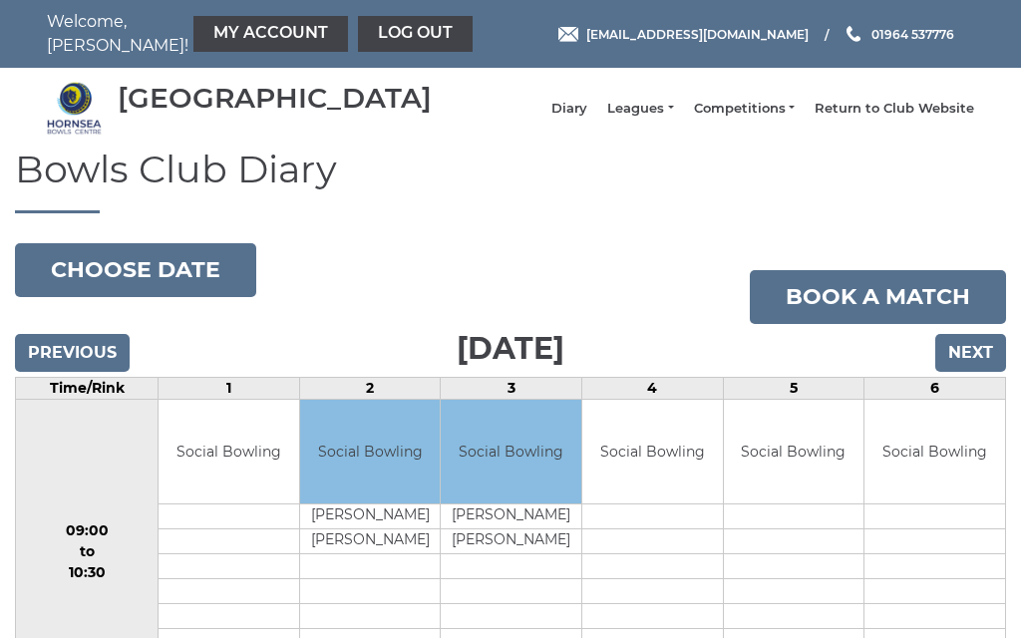  I want to click on a: Log out, so click(415, 34).